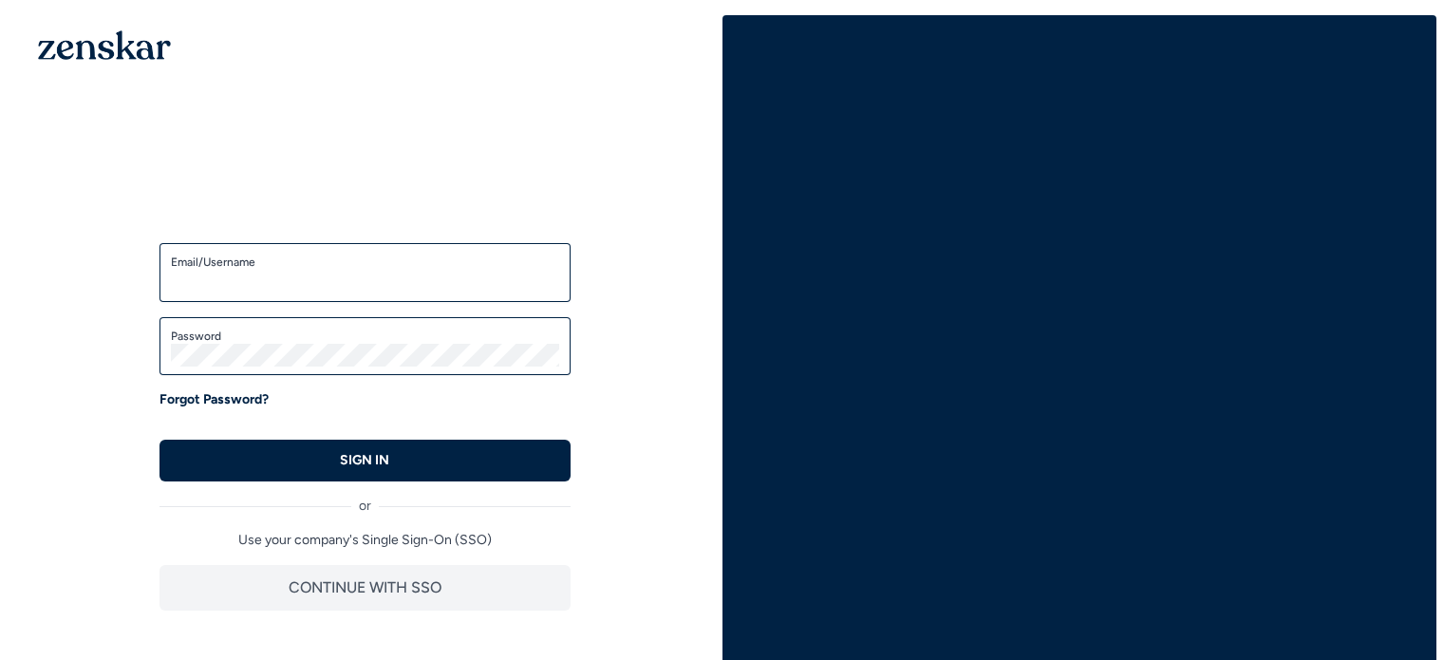  Describe the element at coordinates (104, 45) in the screenshot. I see `img: 1OGAJ2xQqyY4LXKgY66KYq0eOWRCkrZdAb3gUhuVAqdWPZE9SRJmCz+oDMSn4zDLXe31Ii730ItAGKgCKgCCgCikA4Av8PJUP...` at that location.